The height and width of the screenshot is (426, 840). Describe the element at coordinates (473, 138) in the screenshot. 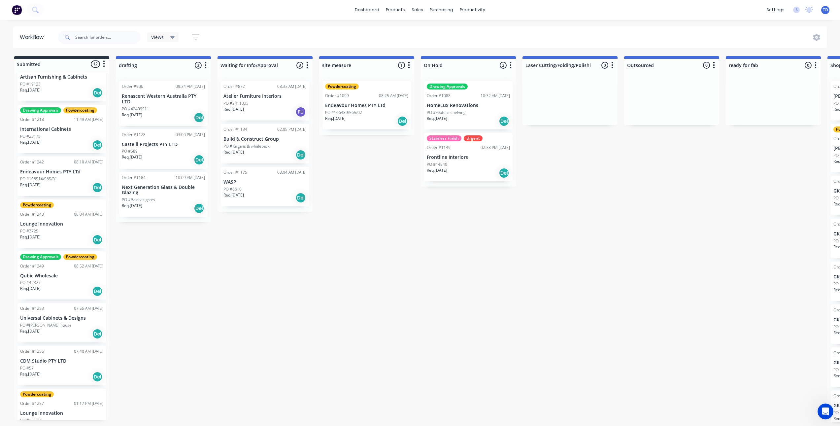

I see `div: Urgent` at that location.